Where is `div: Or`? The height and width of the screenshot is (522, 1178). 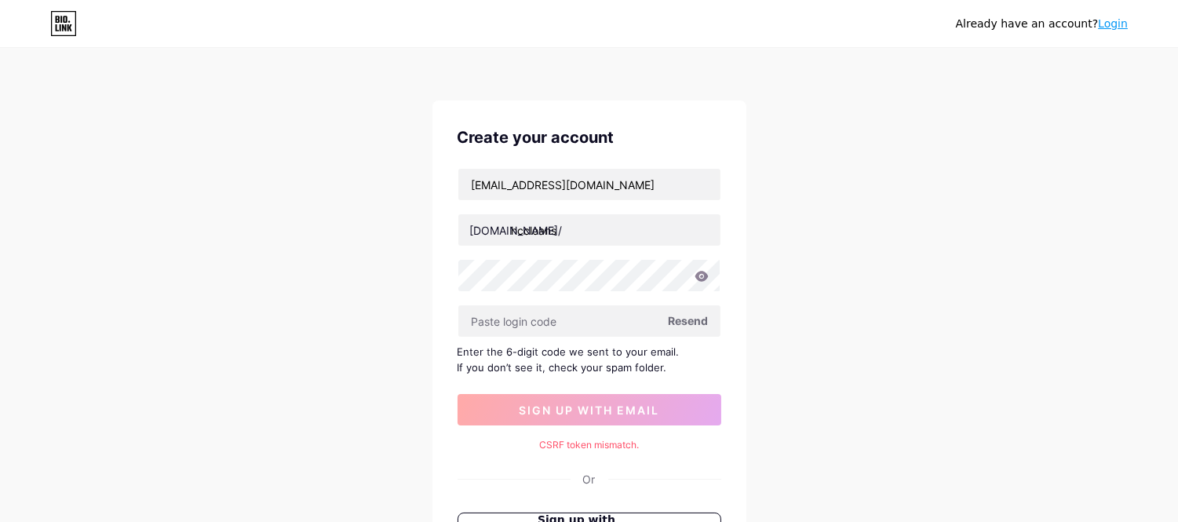 div: Or is located at coordinates (589, 479).